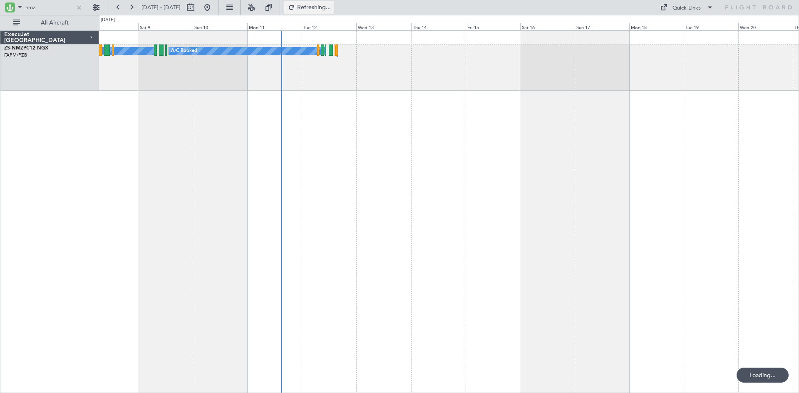 The height and width of the screenshot is (393, 799). Describe the element at coordinates (14, 48) in the screenshot. I see `span: ZS-NMZ` at that location.